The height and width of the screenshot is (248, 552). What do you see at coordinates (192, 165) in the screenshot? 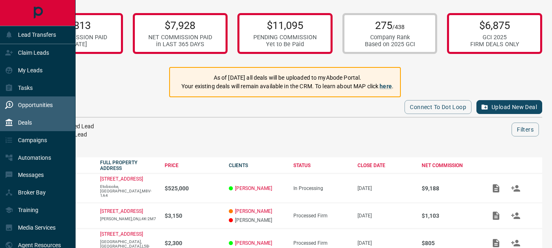
I see `div: PRICE` at bounding box center [192, 165].